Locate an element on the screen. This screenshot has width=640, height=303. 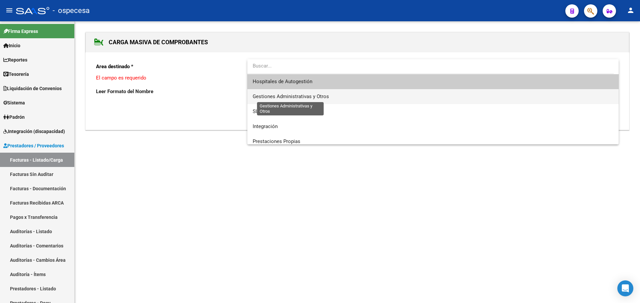
span: Prestaciones Propias is located at coordinates (276, 142).